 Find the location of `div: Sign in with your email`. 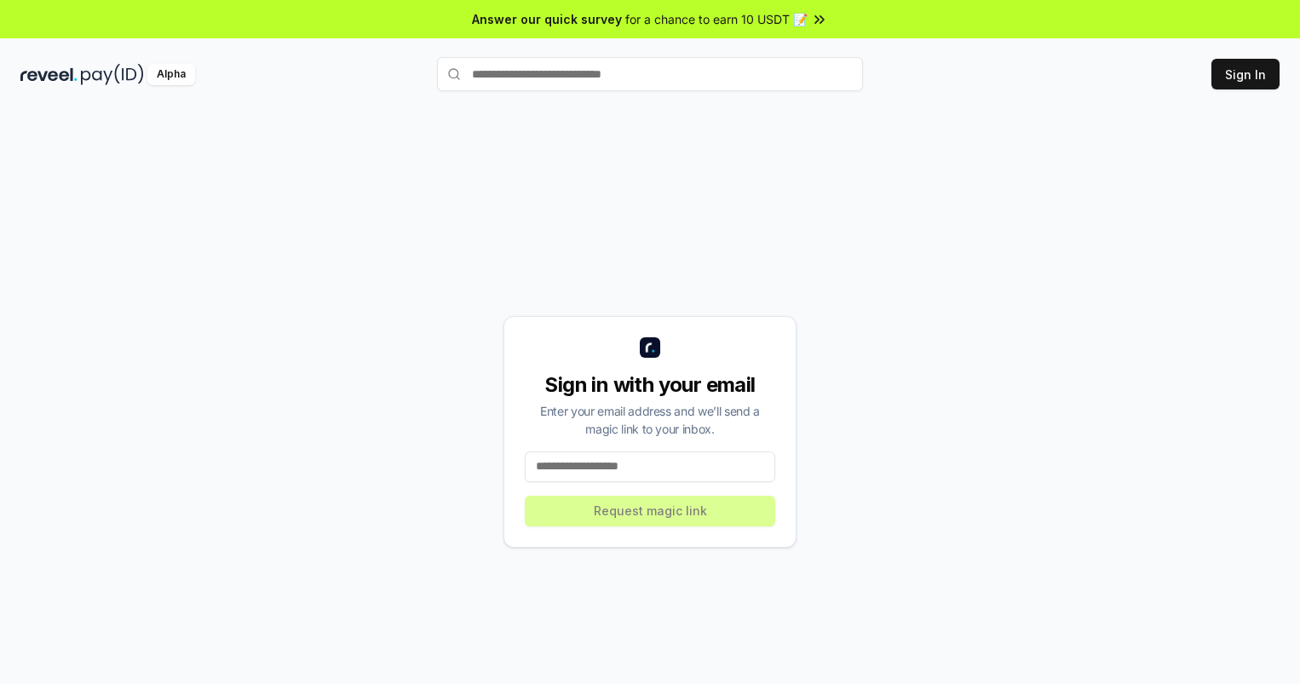

div: Sign in with your email is located at coordinates (650, 385).